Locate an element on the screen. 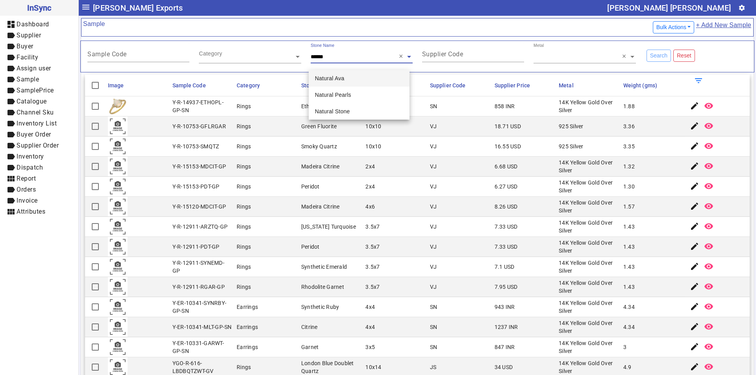 Image resolution: width=756 pixels, height=375 pixels. div: Y-R-12911-PDT-GP is located at coordinates (196, 247).